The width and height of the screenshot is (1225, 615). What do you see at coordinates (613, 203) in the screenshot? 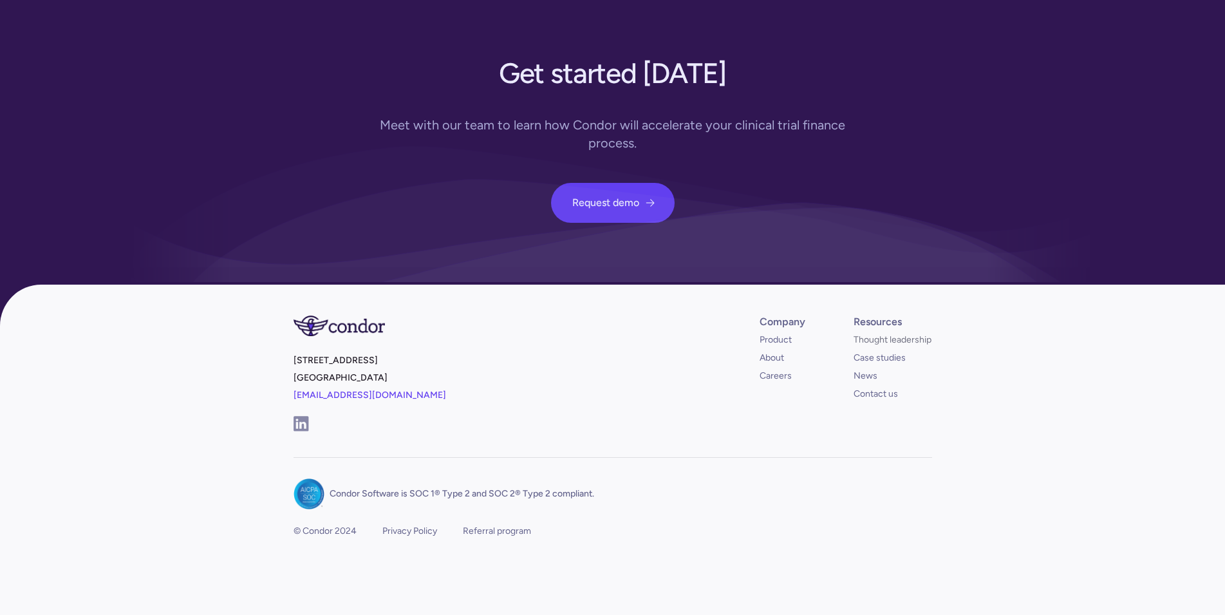
I see `a: Request demo` at bounding box center [613, 203].